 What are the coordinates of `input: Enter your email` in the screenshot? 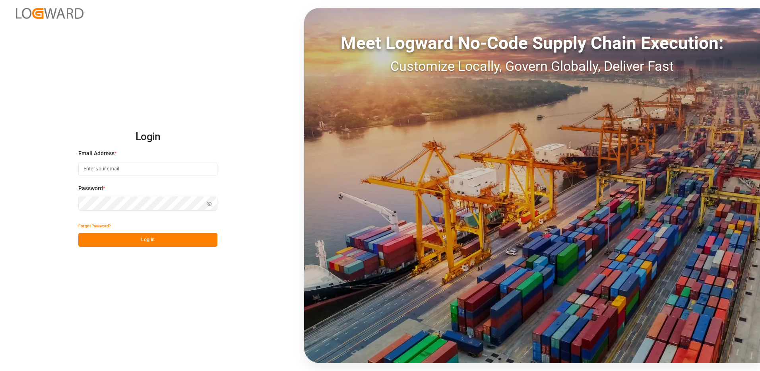 It's located at (148, 169).